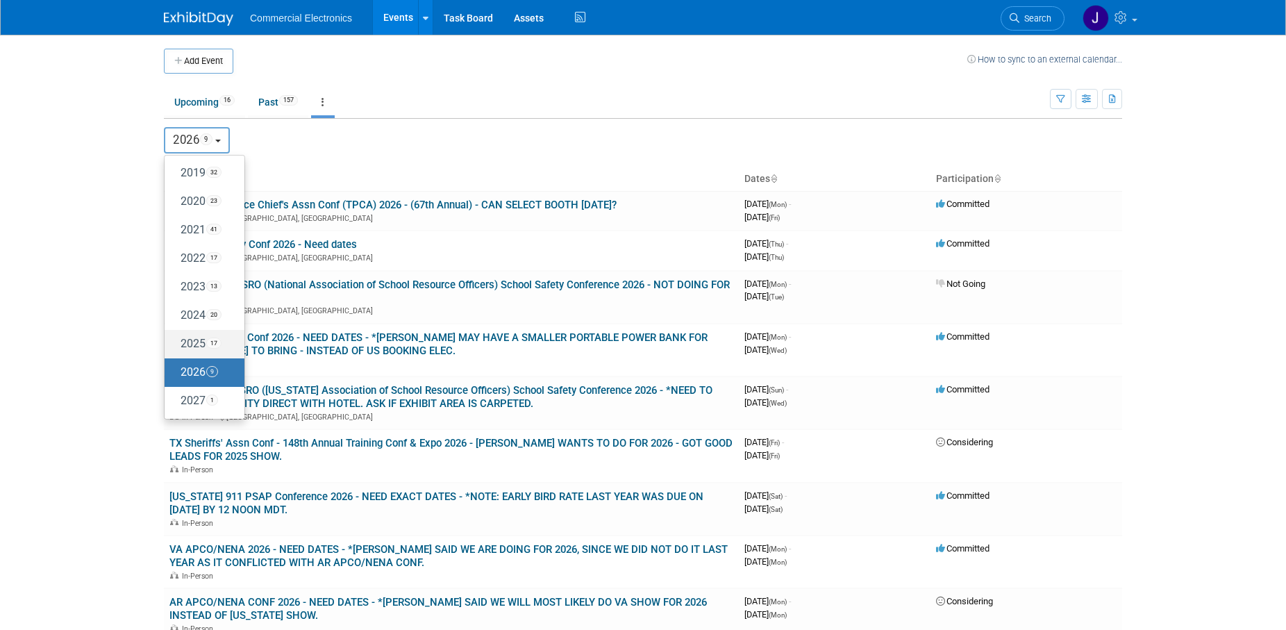  What do you see at coordinates (227, 100) in the screenshot?
I see `span: 16` at bounding box center [227, 100].